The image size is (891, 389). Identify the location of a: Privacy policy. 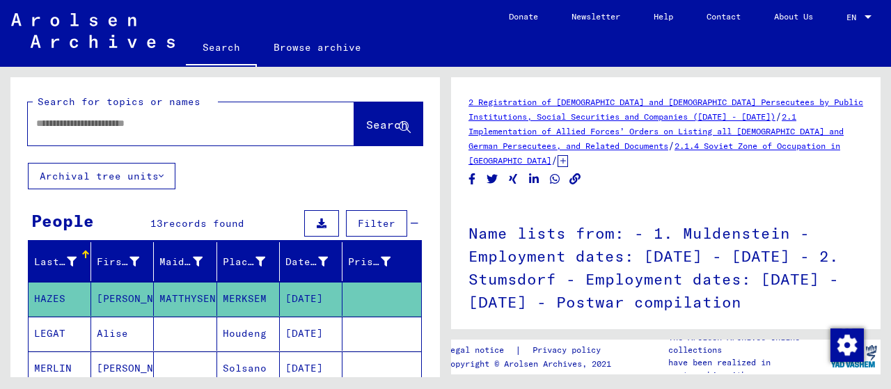
(569, 350).